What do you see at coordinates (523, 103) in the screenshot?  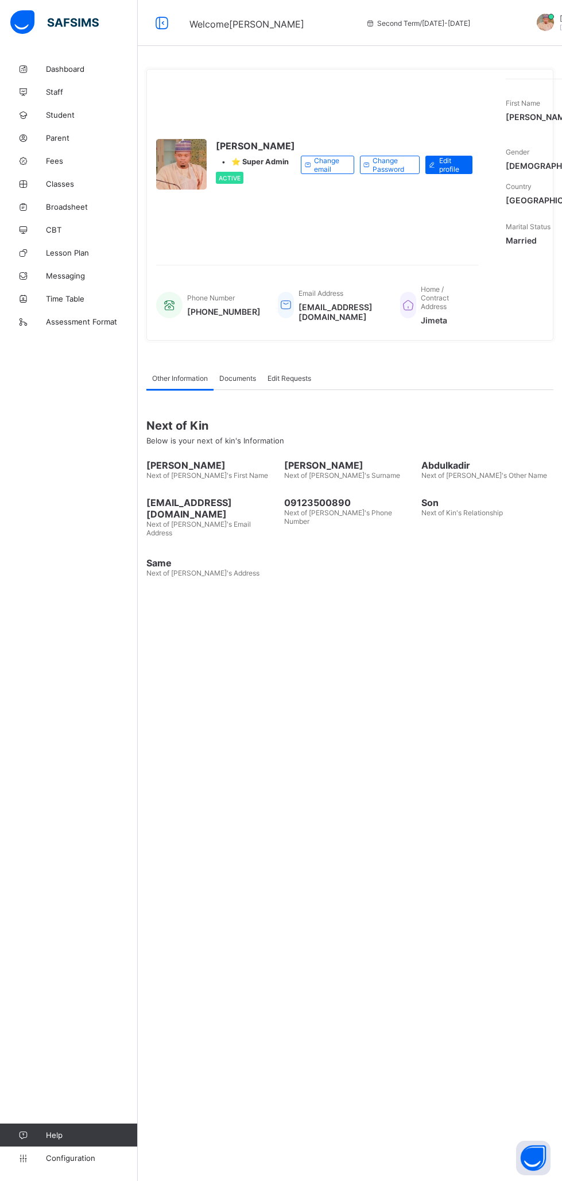 I see `span: First Name` at bounding box center [523, 103].